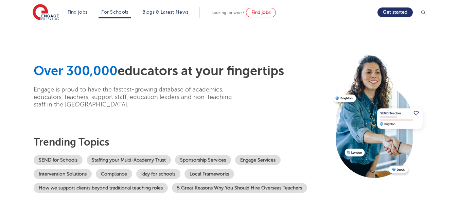 Image resolution: width=459 pixels, height=218 pixels. Describe the element at coordinates (209, 174) in the screenshot. I see `a: Local Frameworks` at that location.